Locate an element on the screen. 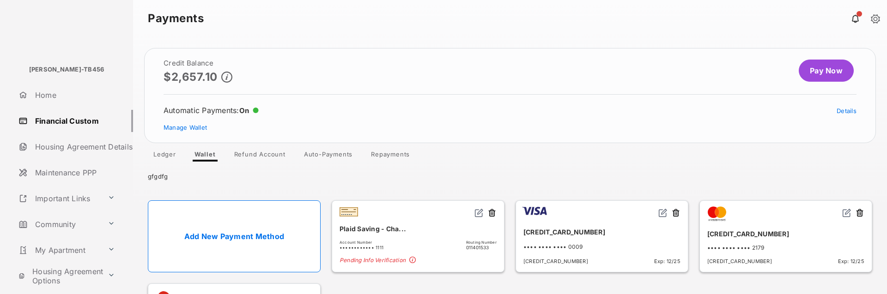 This screenshot has height=294, width=887. a: Repayments is located at coordinates (390, 156).